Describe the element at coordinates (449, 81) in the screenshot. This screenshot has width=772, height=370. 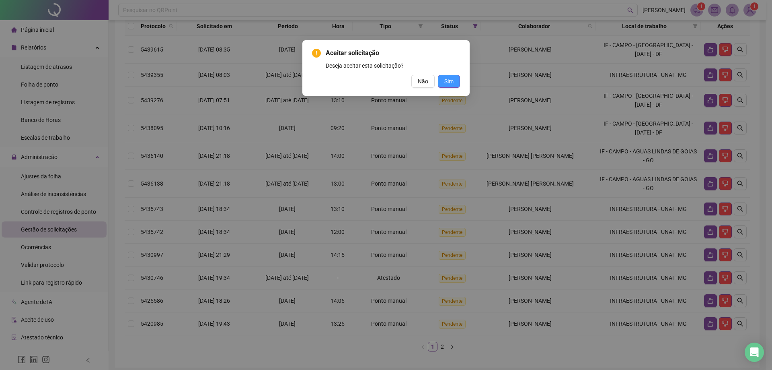
I see `button: Sim` at that location.